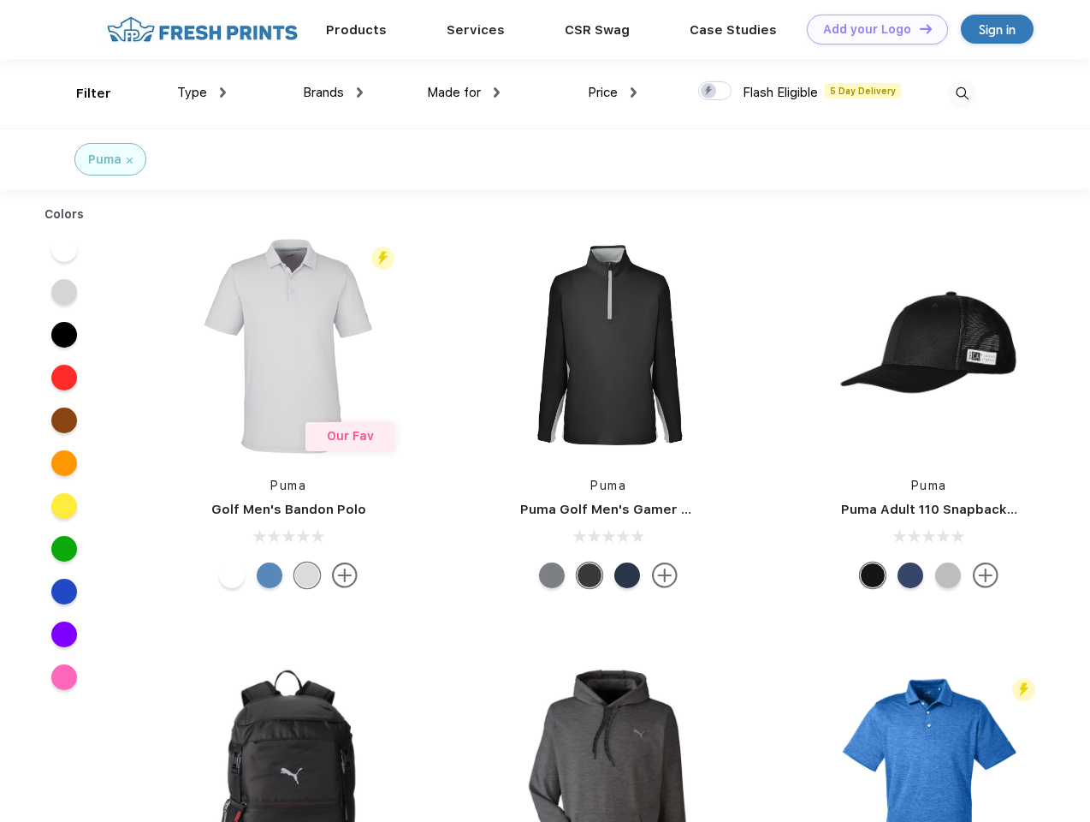 This screenshot has height=822, width=1090. What do you see at coordinates (602, 92) in the screenshot?
I see `span: Price` at bounding box center [602, 92].